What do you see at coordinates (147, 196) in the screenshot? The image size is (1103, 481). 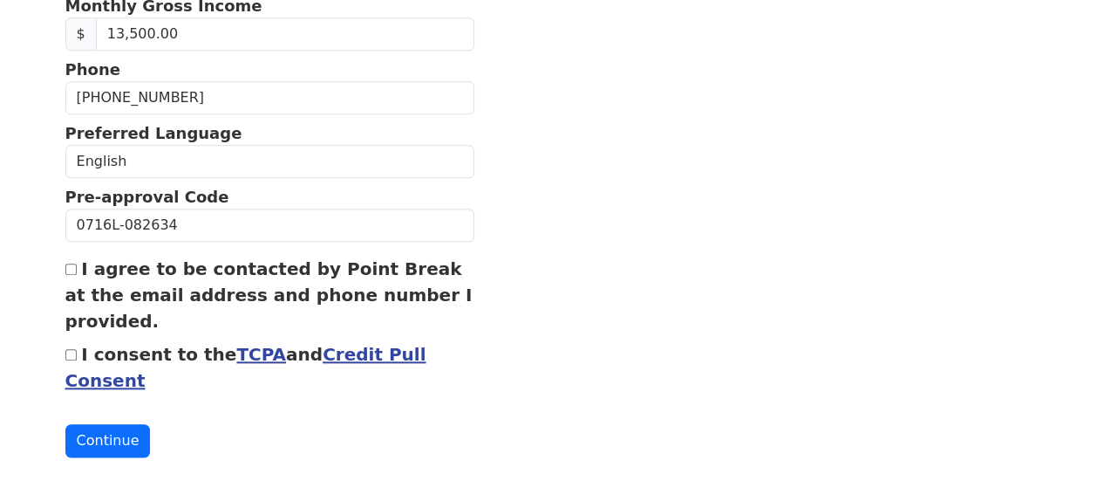 I see `strong: Pre-approval Code` at bounding box center [147, 196].